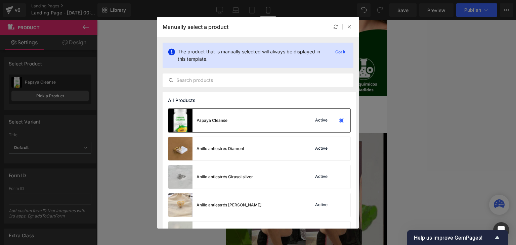 The width and height of the screenshot is (516, 245). I want to click on div: Papaya Cleanse, so click(212, 121).